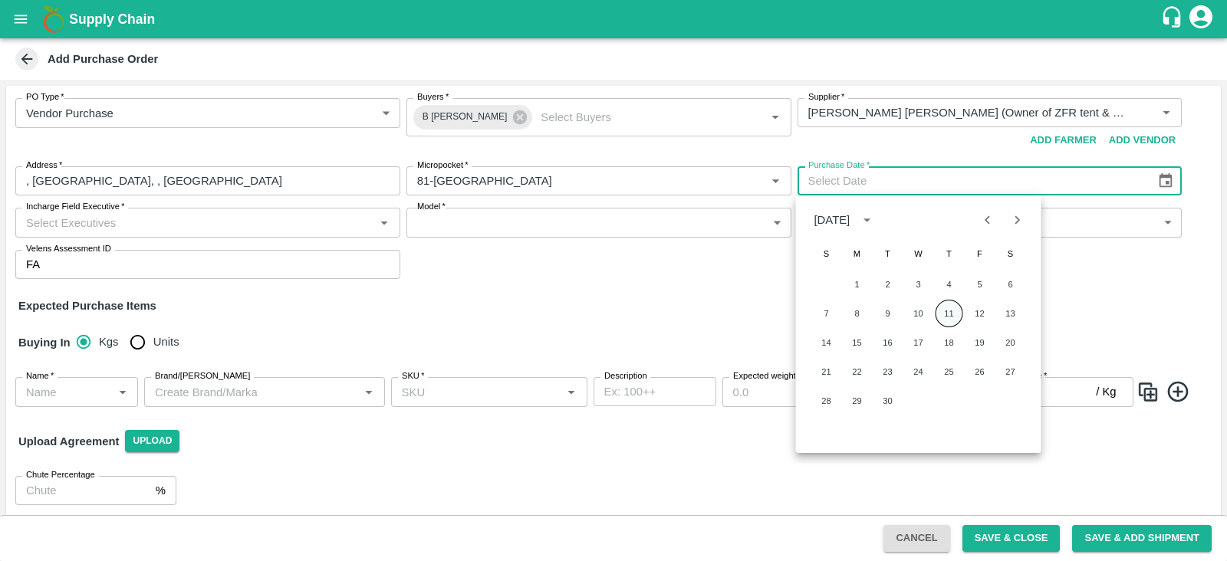  I want to click on input: Micropocket, so click(576, 181).